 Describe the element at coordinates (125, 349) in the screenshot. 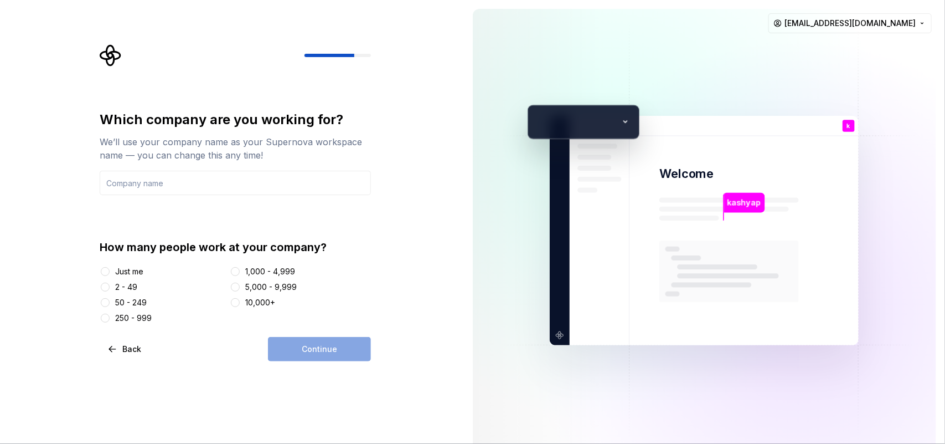

I see `button: Back` at that location.